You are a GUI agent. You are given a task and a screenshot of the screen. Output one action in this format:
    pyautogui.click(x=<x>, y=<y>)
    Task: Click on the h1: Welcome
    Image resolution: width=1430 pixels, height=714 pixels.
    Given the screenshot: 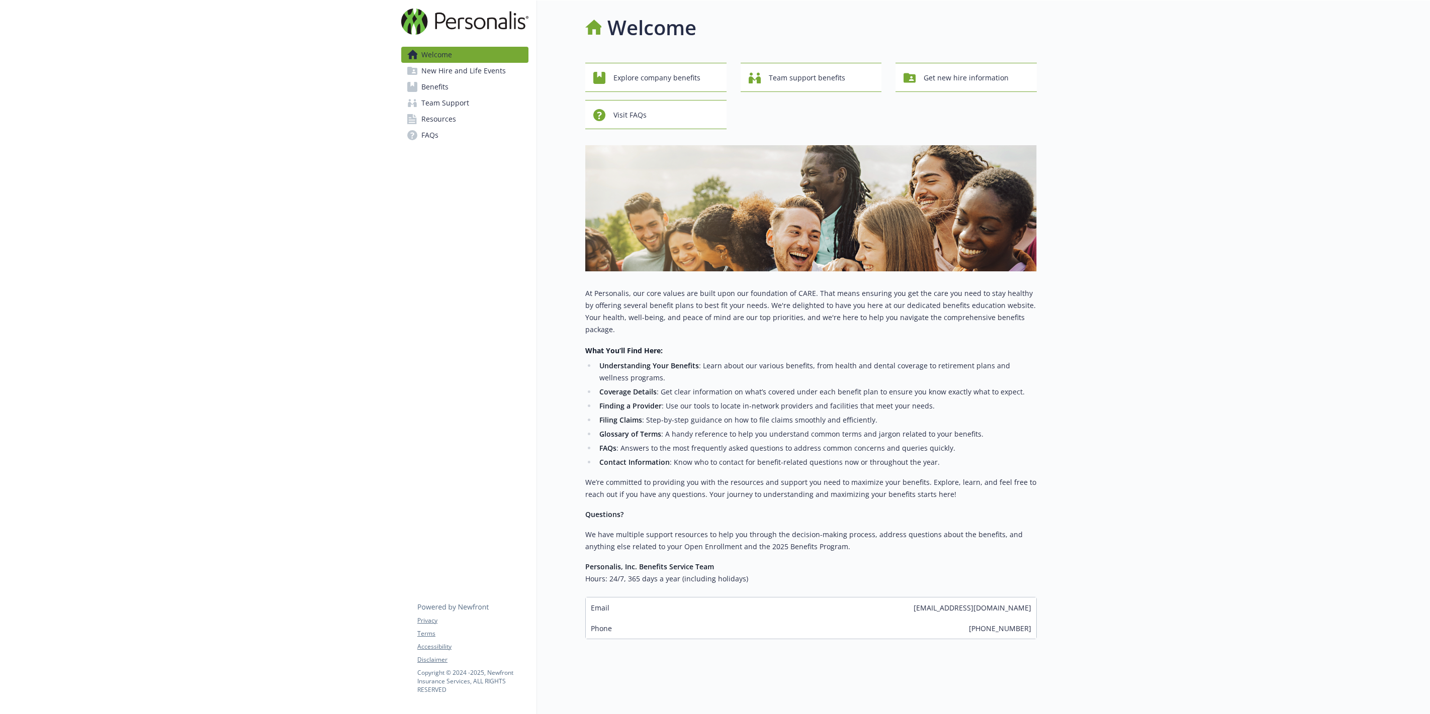 What is the action you would take?
    pyautogui.click(x=652, y=28)
    